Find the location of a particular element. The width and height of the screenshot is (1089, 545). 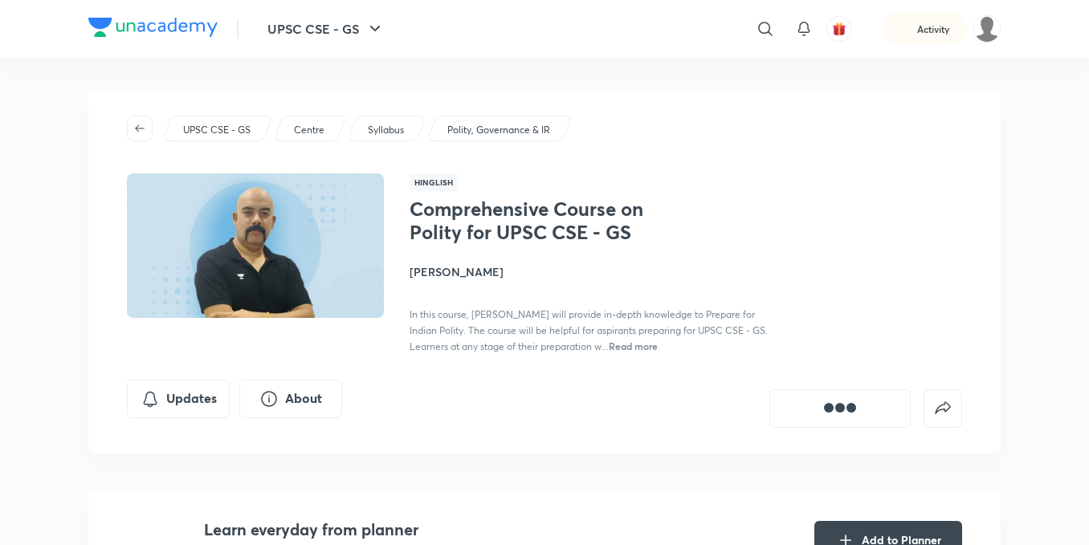

h4: Learn everyday from planner is located at coordinates (390, 530).